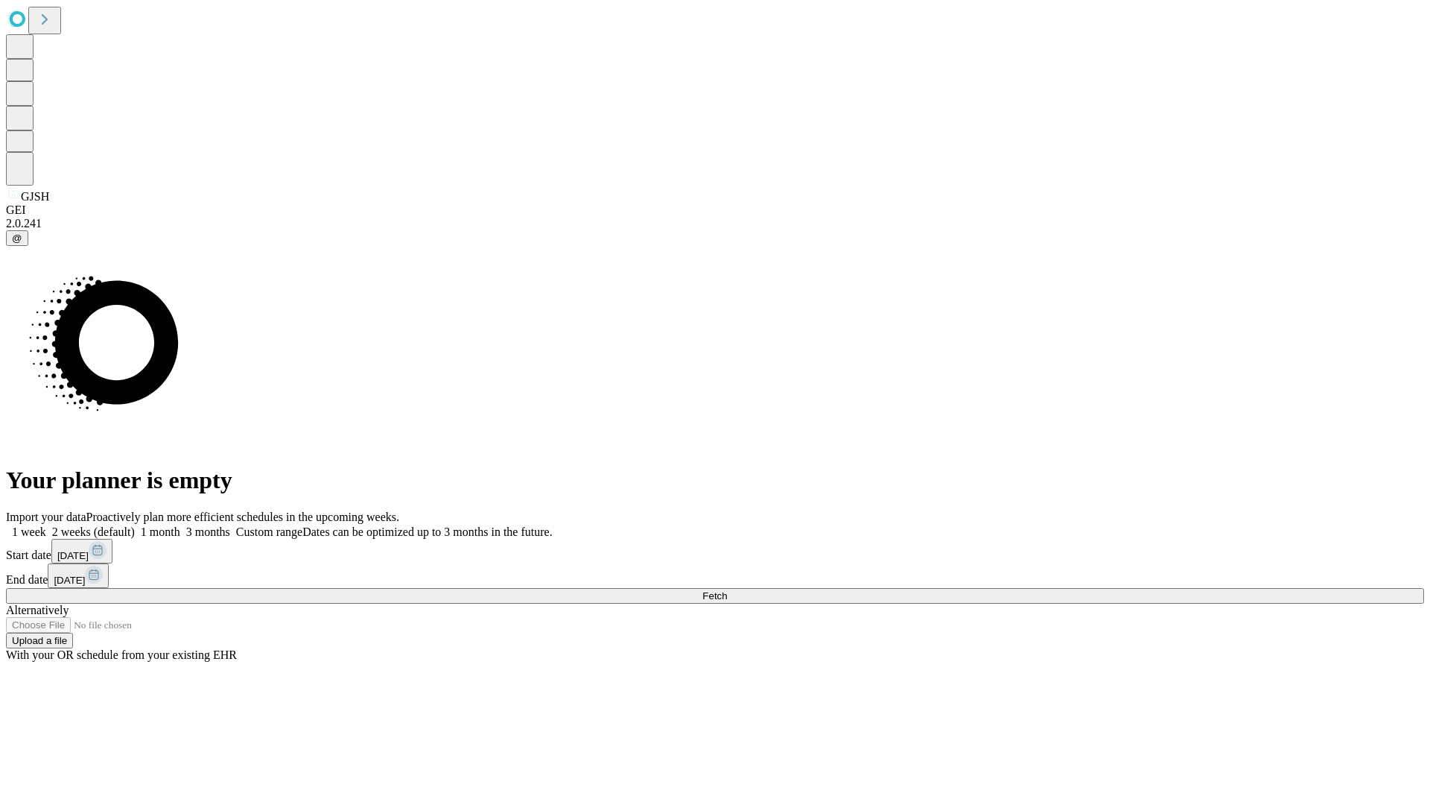  What do you see at coordinates (715, 210) in the screenshot?
I see `div: GEI` at bounding box center [715, 210].